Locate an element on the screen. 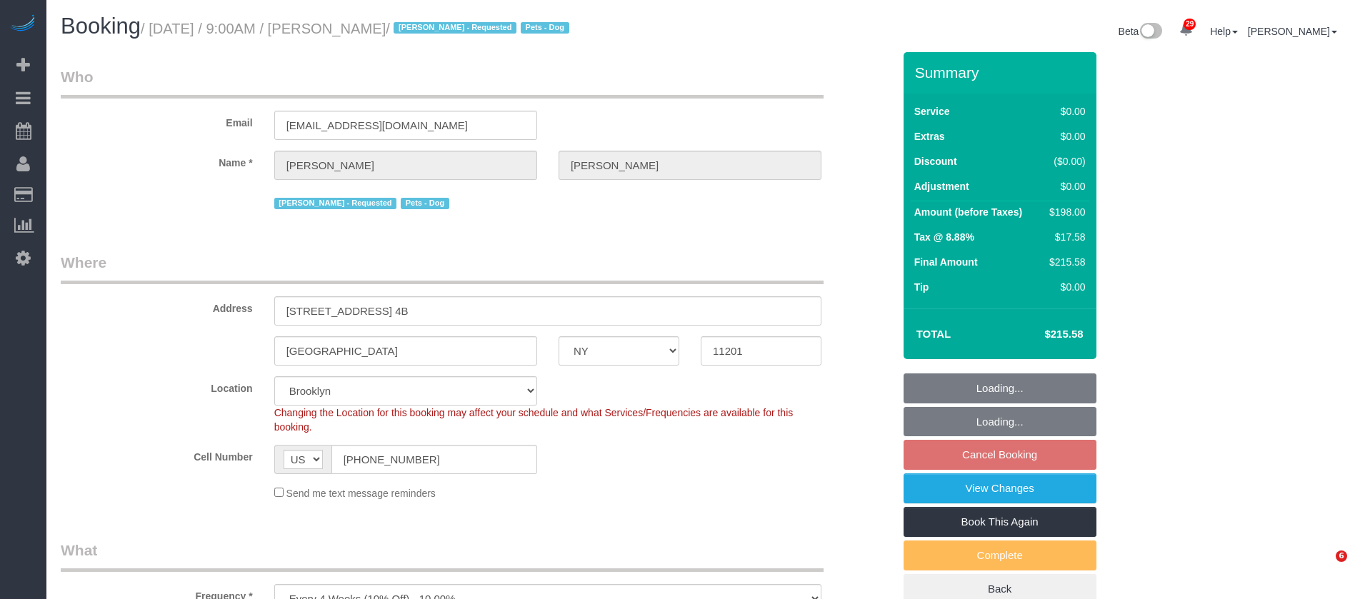 The width and height of the screenshot is (1355, 599). legend: Where is located at coordinates (442, 268).